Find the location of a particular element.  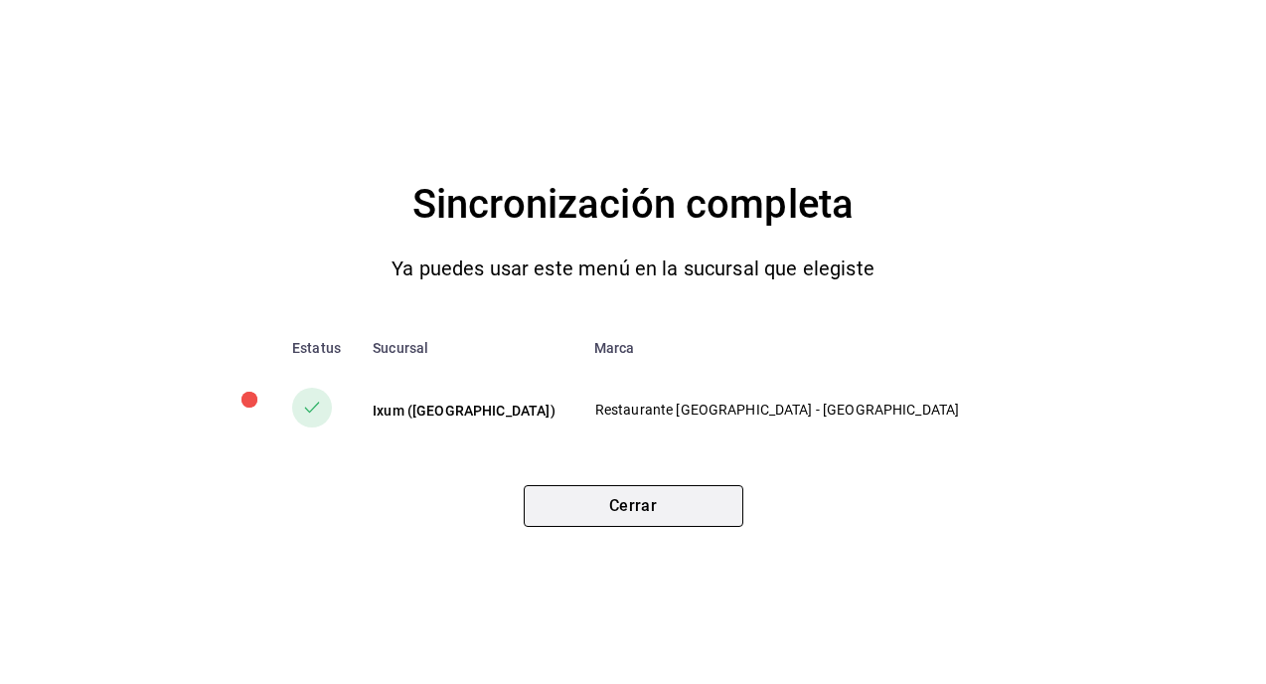

th: Estatus is located at coordinates (308, 348).